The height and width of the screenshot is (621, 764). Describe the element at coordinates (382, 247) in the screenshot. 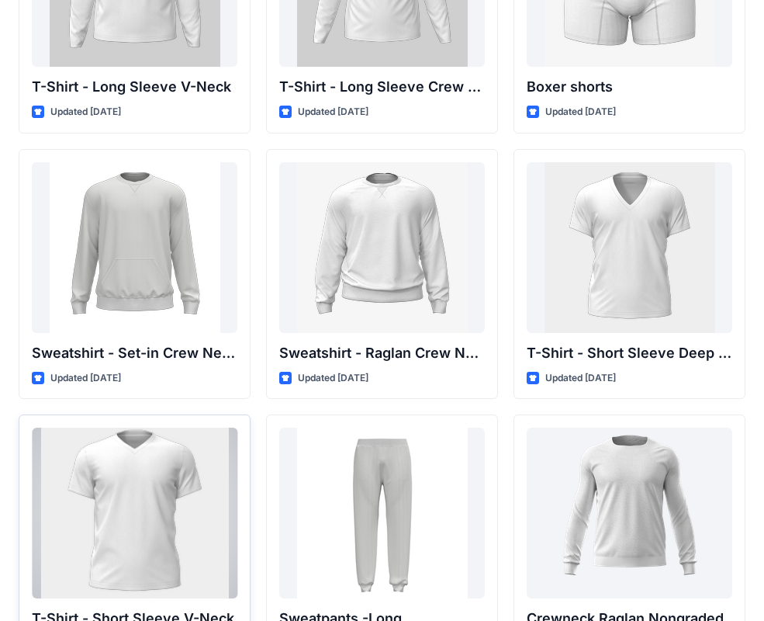

I see `a: Sweatshirt - Raglan Crew Neck` at that location.